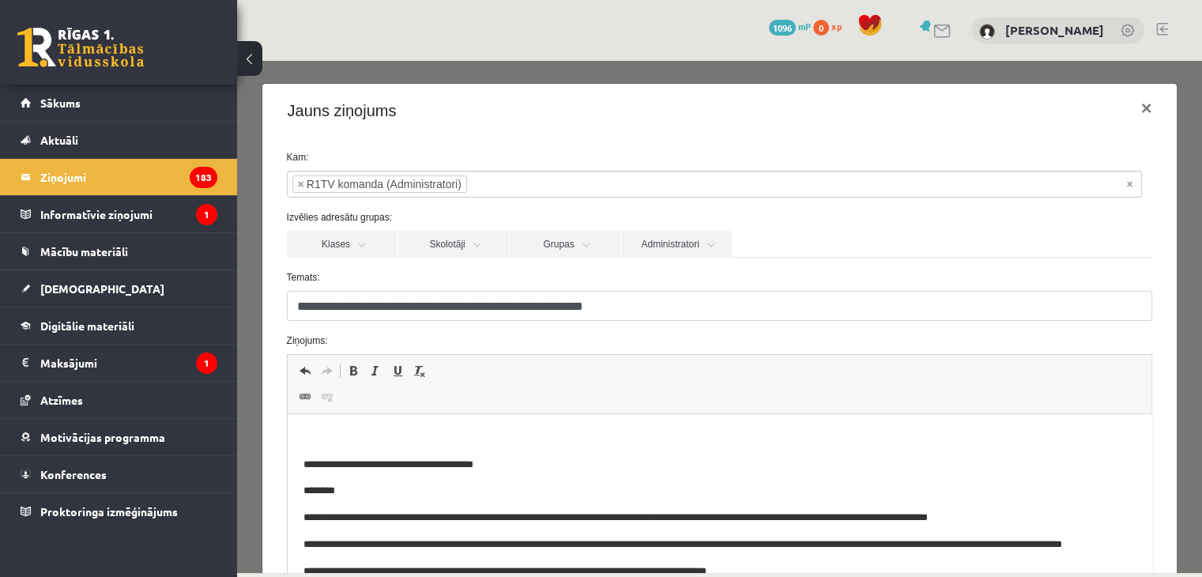  I want to click on a: Klases, so click(105, 183).